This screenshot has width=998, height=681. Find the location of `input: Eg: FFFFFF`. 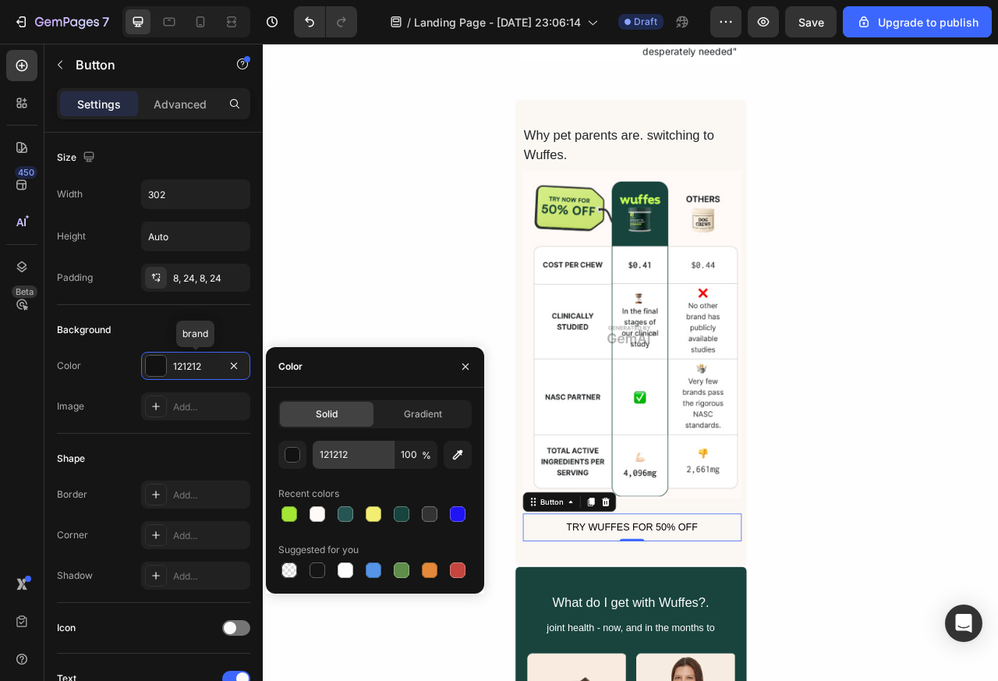

input: Eg: FFFFFF is located at coordinates (353, 455).